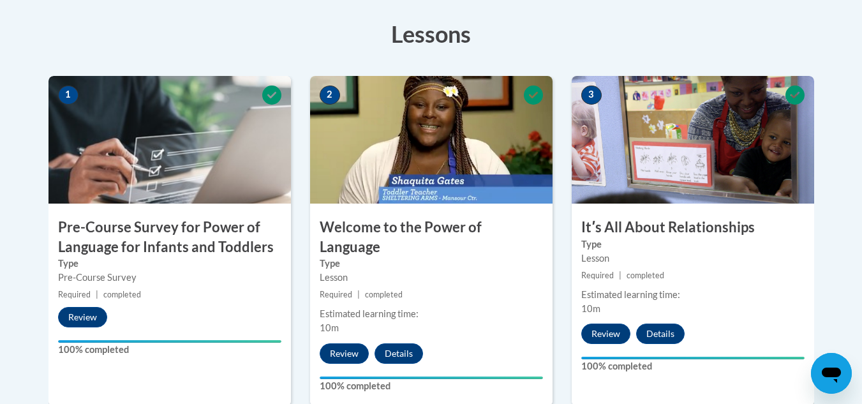 This screenshot has height=404, width=862. I want to click on span: 3, so click(591, 95).